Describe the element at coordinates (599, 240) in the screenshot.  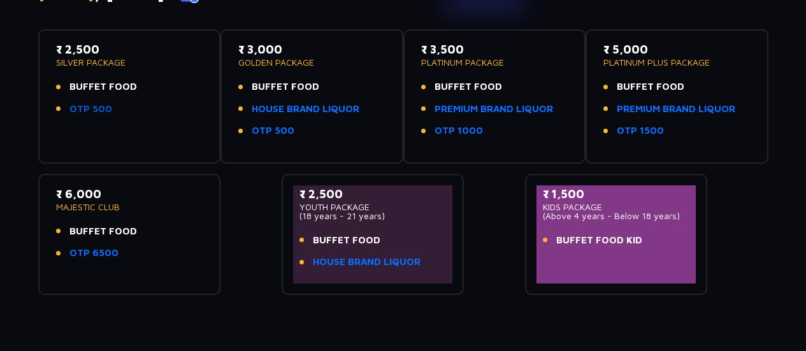
I see `span: BUFFET FOOD KID` at that location.